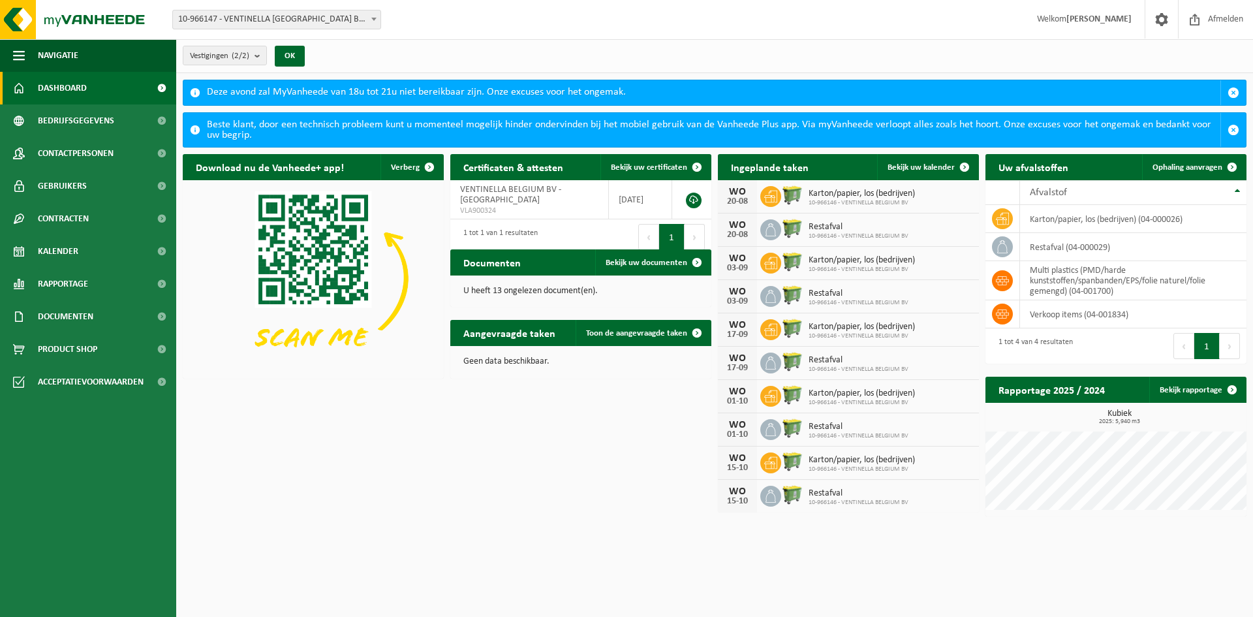 Image resolution: width=1253 pixels, height=617 pixels. I want to click on span: Afvalstof, so click(1048, 192).